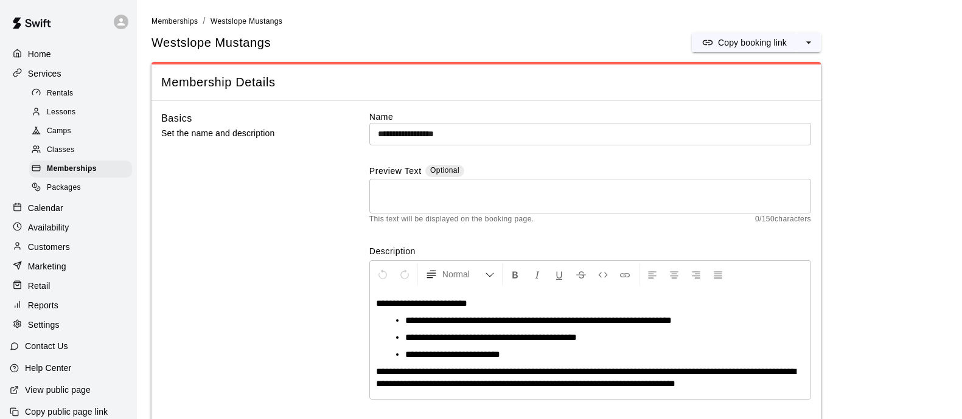 Image resolution: width=962 pixels, height=419 pixels. Describe the element at coordinates (64, 188) in the screenshot. I see `span: Packages` at that location.